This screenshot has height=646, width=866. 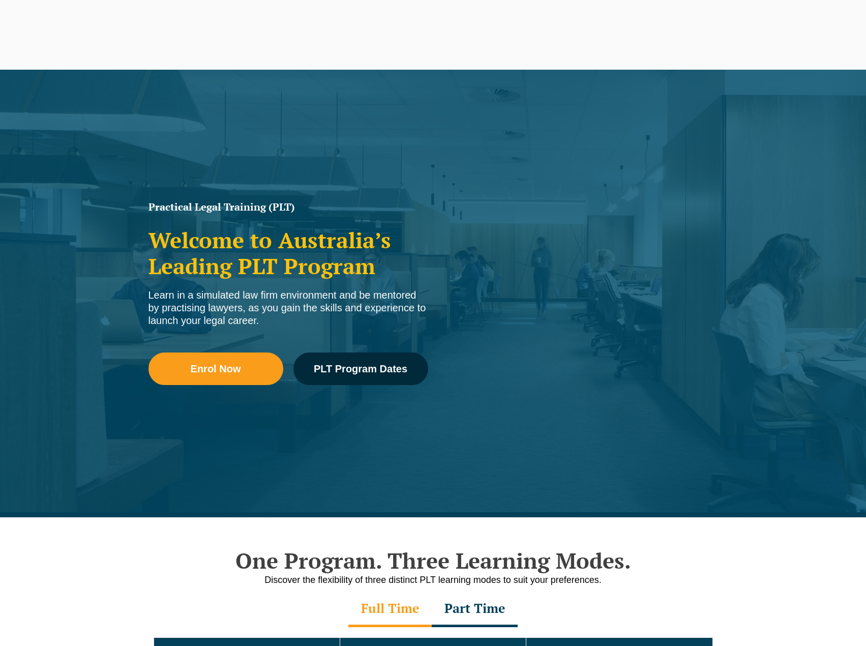 I want to click on a: PLT Program Dates, so click(x=360, y=369).